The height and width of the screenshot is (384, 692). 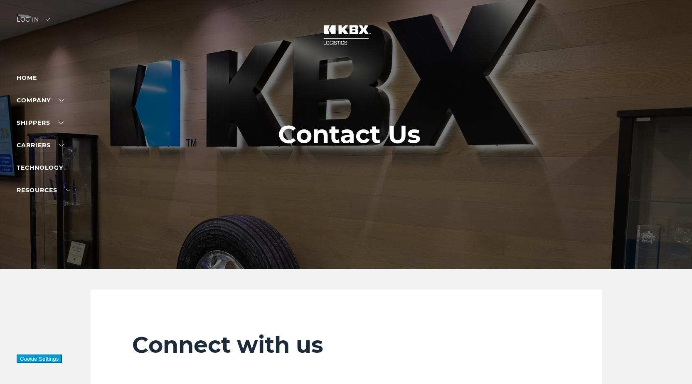 I want to click on img: kbx logo, so click(x=346, y=35).